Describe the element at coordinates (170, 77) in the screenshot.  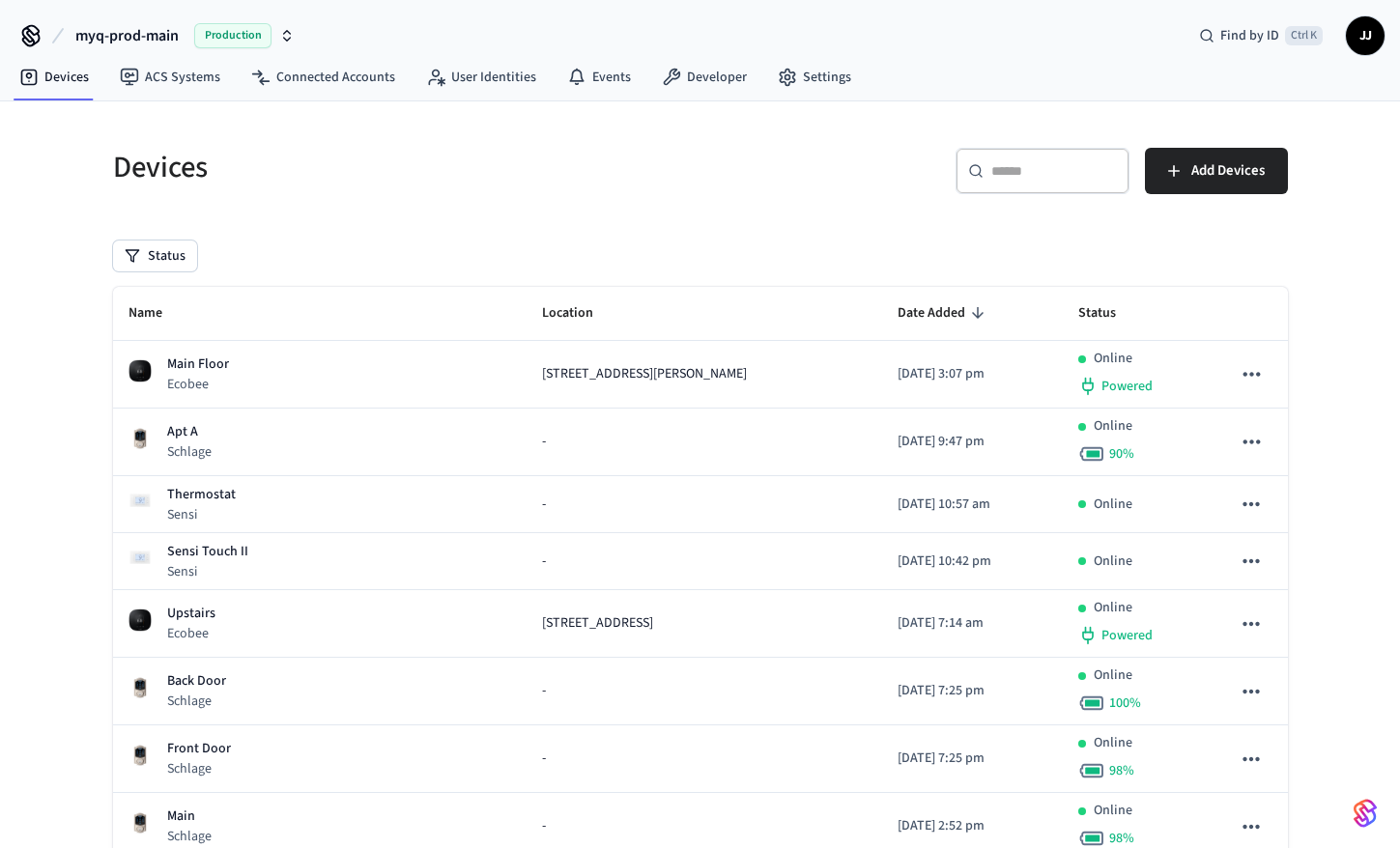
I see `a: ACS Systems` at that location.